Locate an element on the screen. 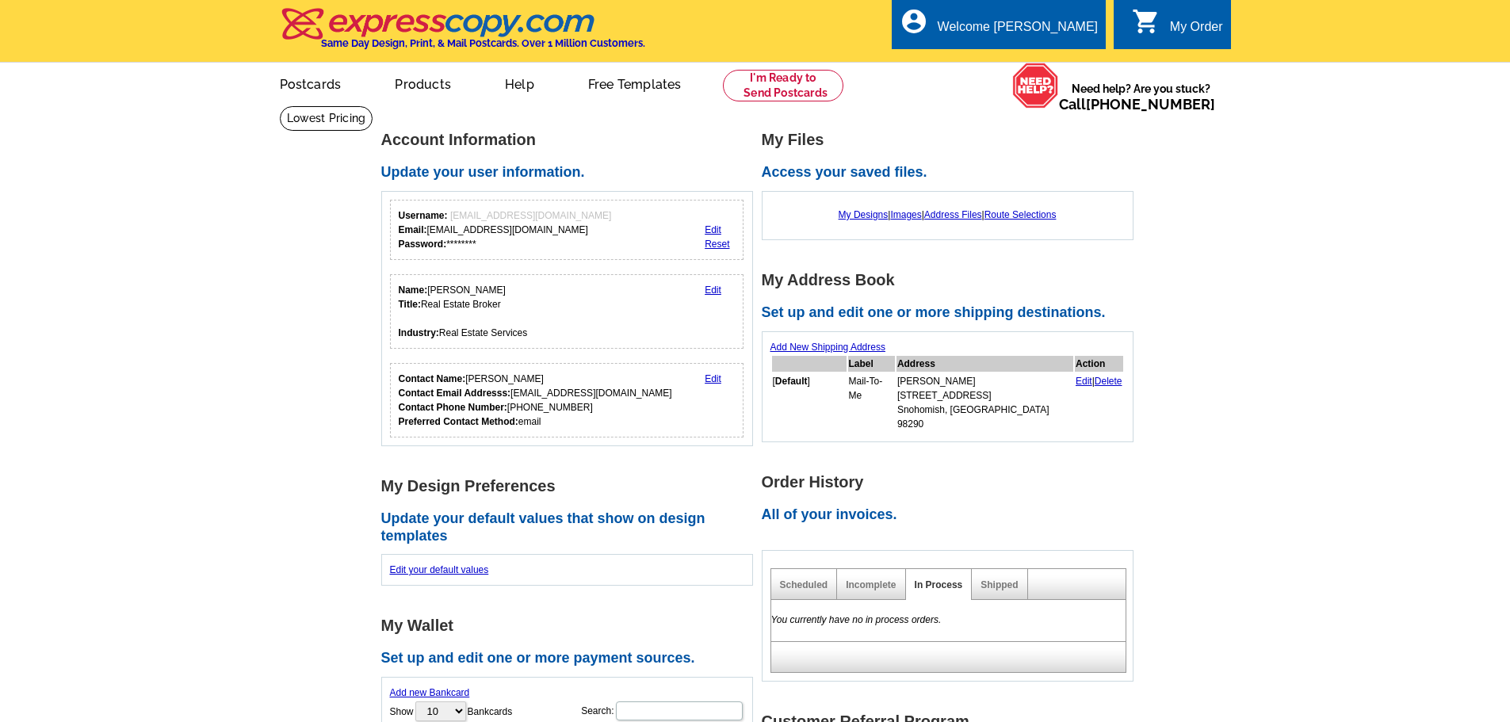  h4: Same Day Design, Print, & Mail Postcards. Over 1 Million Customers. is located at coordinates (483, 43).